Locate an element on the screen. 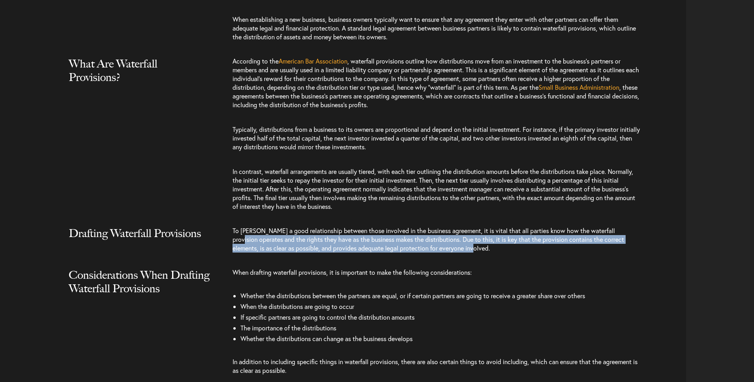 This screenshot has height=382, width=754. span: , these agreements between the business’s partners are operating agreements, which are contracts ... is located at coordinates (436, 96).